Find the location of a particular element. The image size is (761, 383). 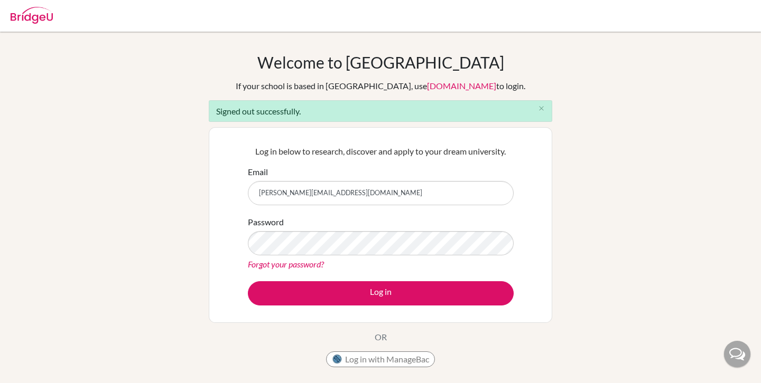

span: Help is located at coordinates (35, 12).